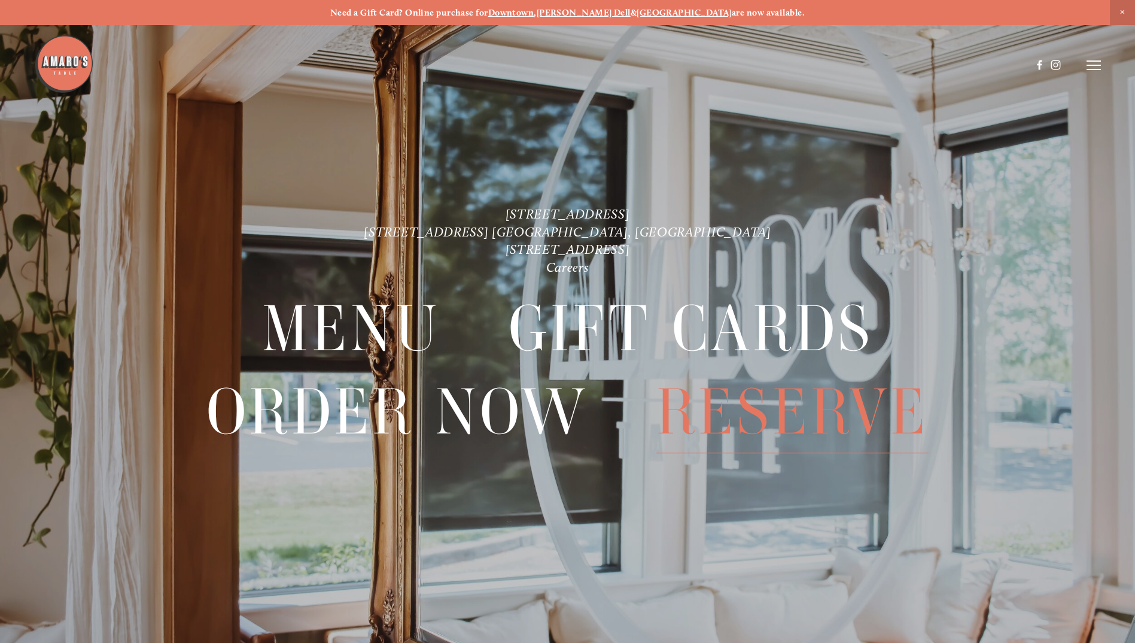 The image size is (1135, 643). I want to click on a: Downtown, so click(511, 13).